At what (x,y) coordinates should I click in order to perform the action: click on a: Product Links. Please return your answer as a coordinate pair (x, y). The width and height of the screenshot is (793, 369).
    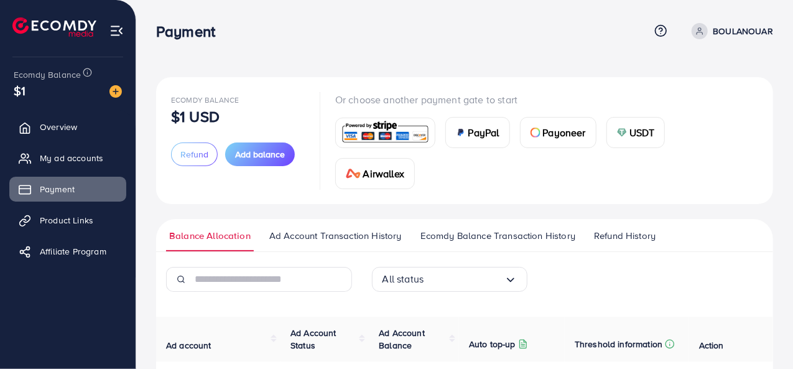
    Looking at the image, I should click on (68, 220).